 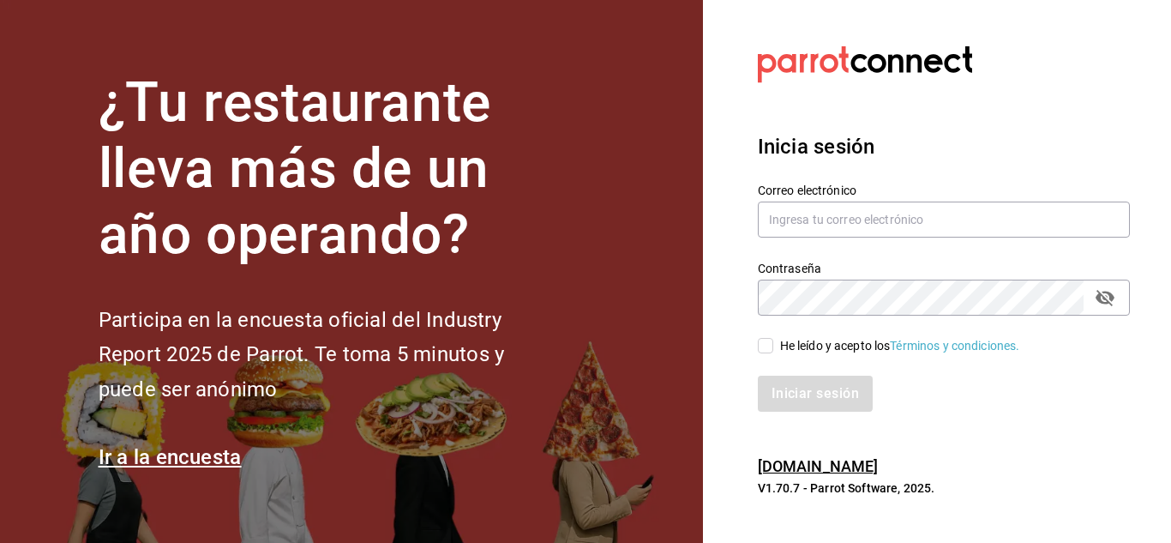 What do you see at coordinates (170, 457) in the screenshot?
I see `a: Ir a la encuesta` at bounding box center [170, 457].